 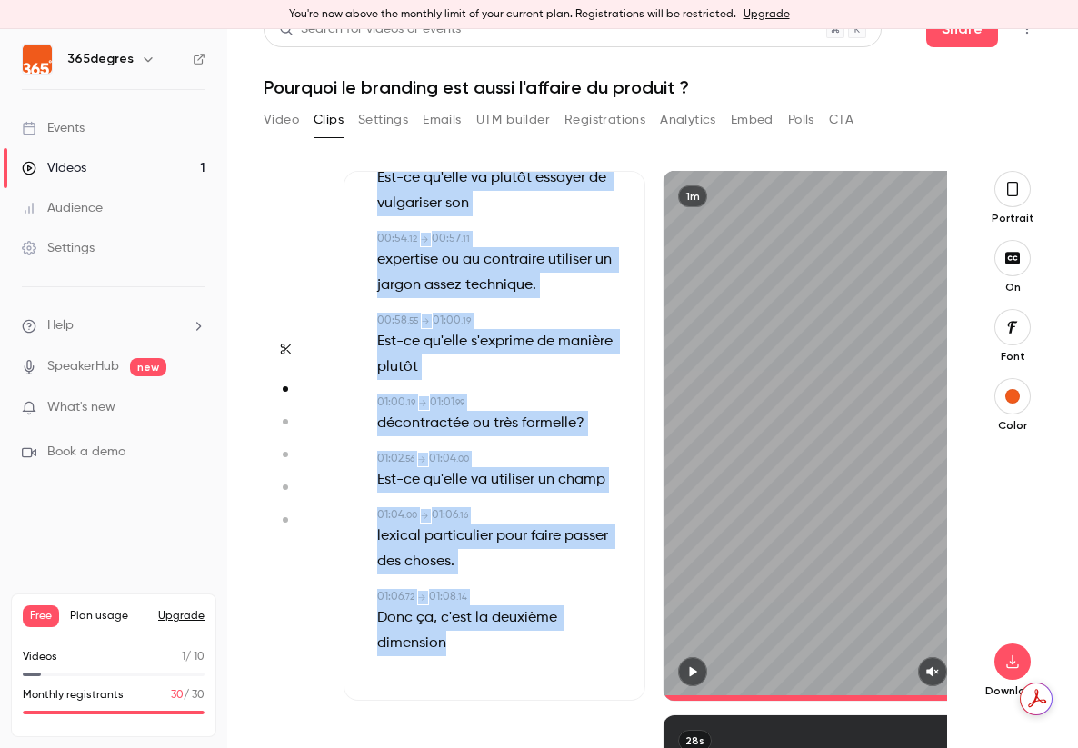 I want to click on span: . 55, so click(x=413, y=321).